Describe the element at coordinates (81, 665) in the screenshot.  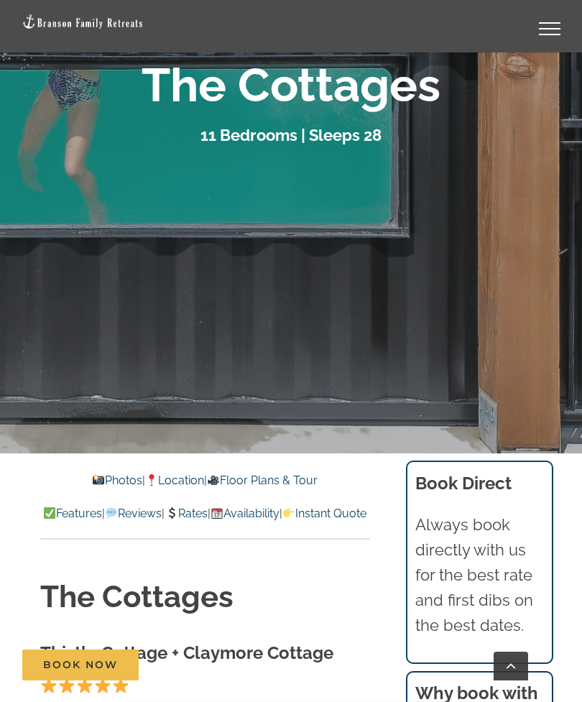
I see `span: Book Now` at that location.